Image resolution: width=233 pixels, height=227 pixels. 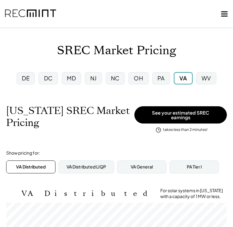 What do you see at coordinates (31, 167) in the screenshot?
I see `div: VA Distributed` at bounding box center [31, 167].